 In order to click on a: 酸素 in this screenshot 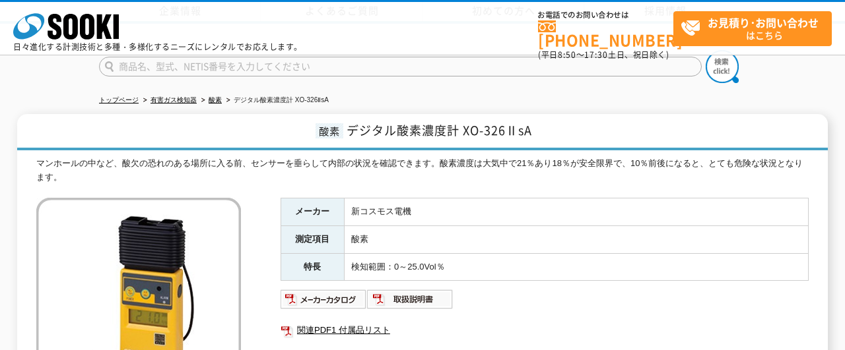, I will do `click(215, 100)`.